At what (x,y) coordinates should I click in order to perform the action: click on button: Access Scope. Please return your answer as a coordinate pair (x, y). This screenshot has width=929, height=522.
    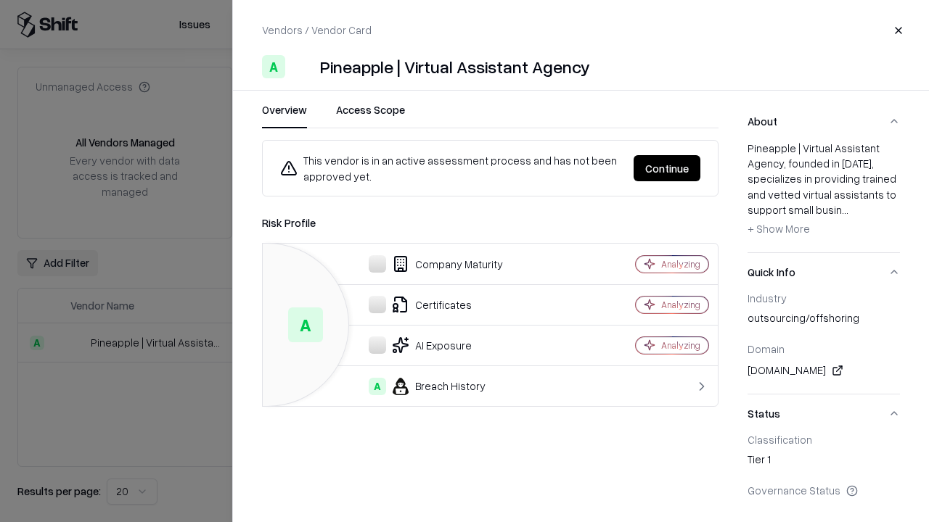
    Looking at the image, I should click on (370, 115).